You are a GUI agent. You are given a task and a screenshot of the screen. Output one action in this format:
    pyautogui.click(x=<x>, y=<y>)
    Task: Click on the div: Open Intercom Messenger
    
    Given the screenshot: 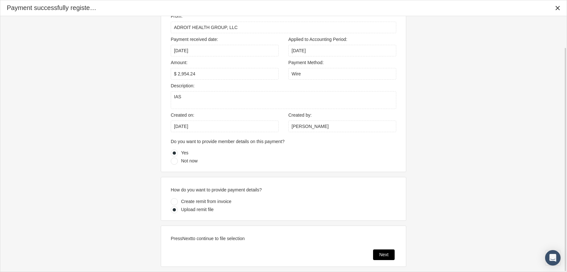 What is the action you would take?
    pyautogui.click(x=552, y=258)
    